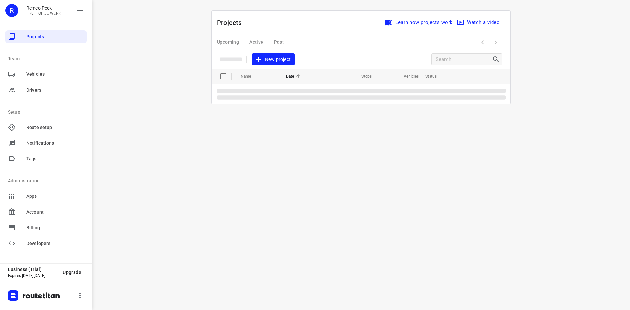 This screenshot has height=310, width=630. What do you see at coordinates (32, 269) in the screenshot?
I see `p: Business (Trial)` at bounding box center [32, 269].